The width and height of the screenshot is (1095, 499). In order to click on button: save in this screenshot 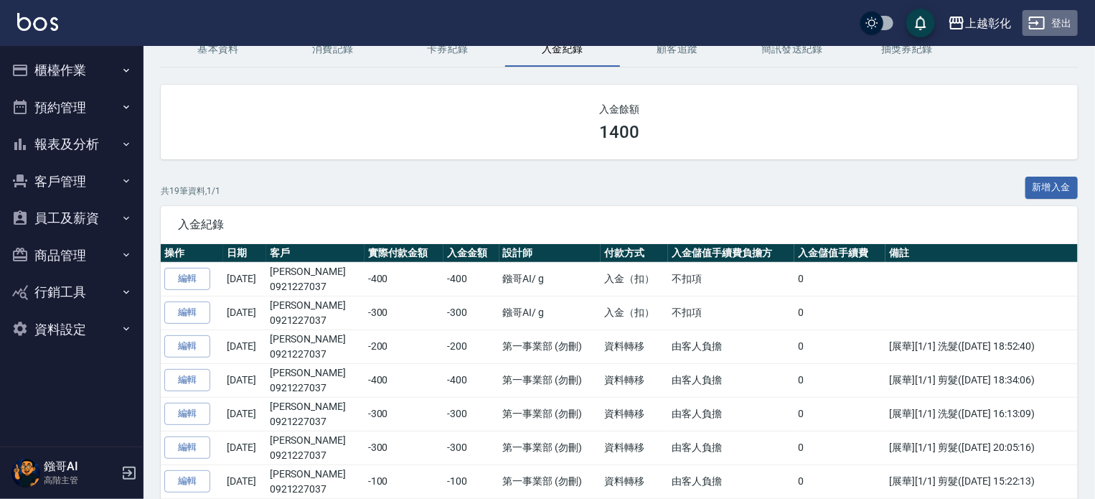, I will do `click(921, 23)`.